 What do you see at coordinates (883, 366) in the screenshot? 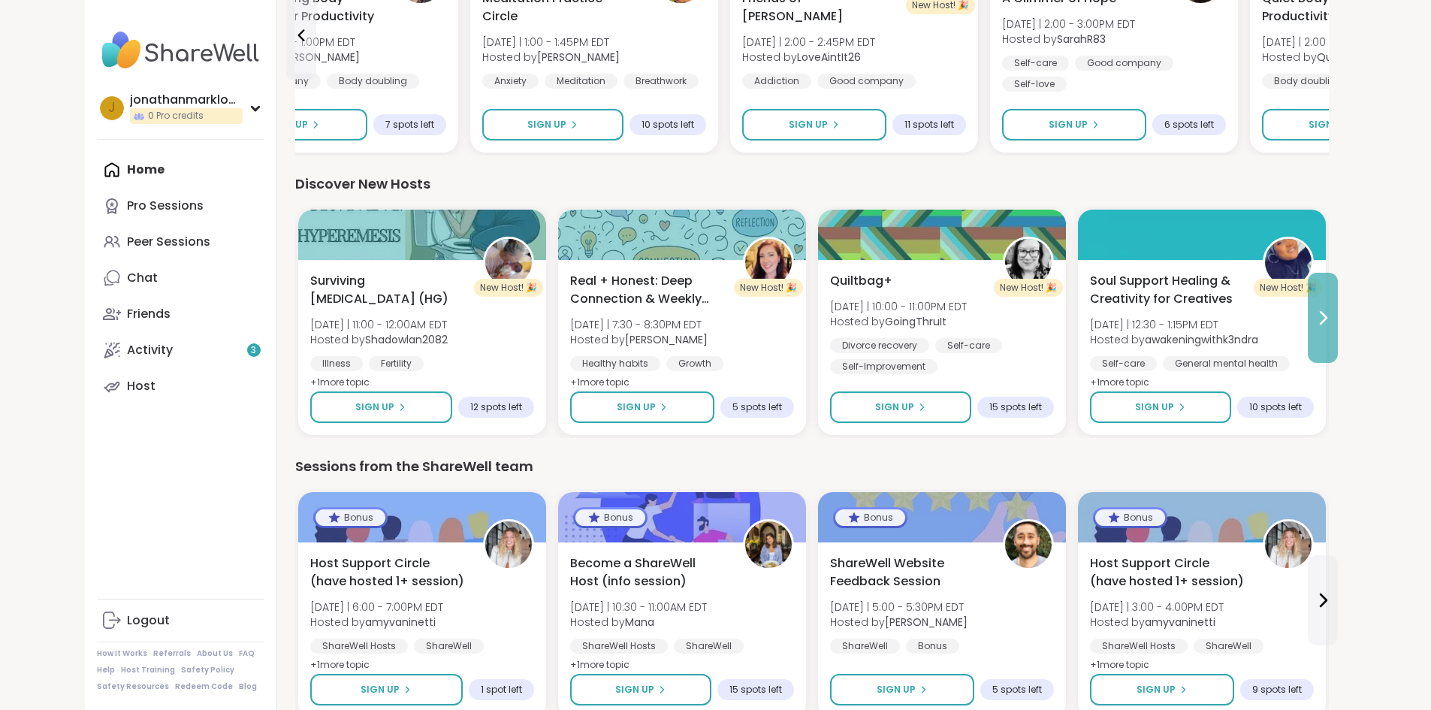
I see `div: Self-Improvement` at bounding box center [883, 366].